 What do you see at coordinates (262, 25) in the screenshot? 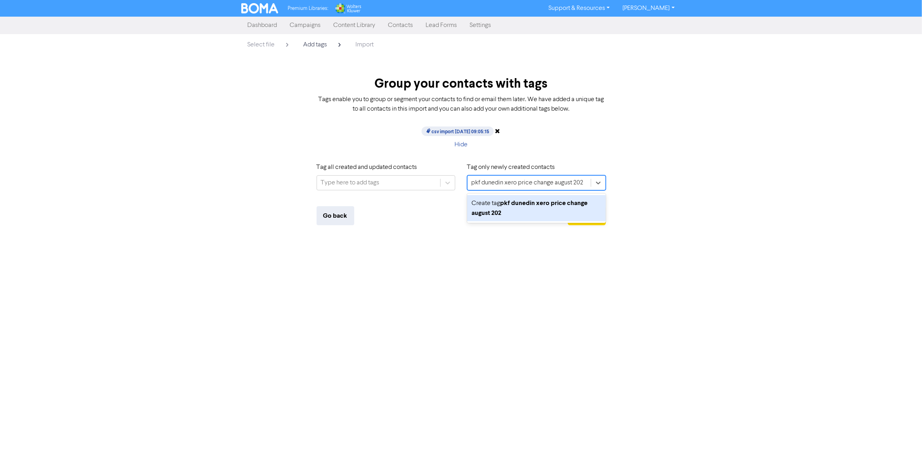
I see `a: Dashboard` at bounding box center [262, 25].